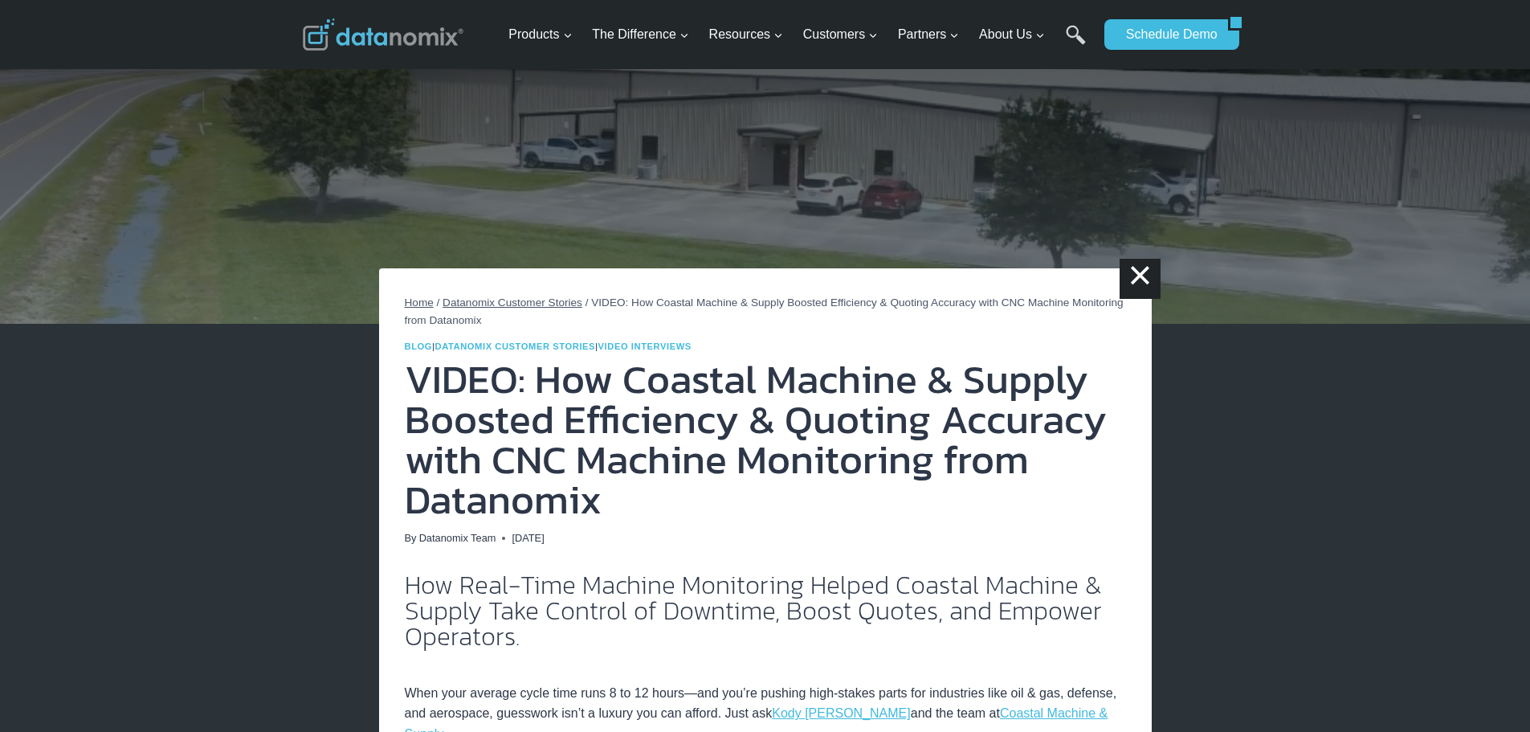 The image size is (1530, 732). Describe the element at coordinates (419, 302) in the screenshot. I see `a: Home` at that location.